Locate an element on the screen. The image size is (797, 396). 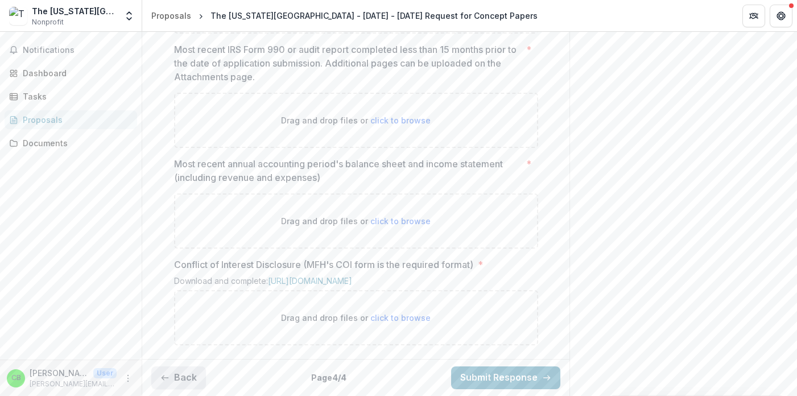
p: Conflict of Interest Disclosure (MFH's COI form is the required format) is located at coordinates (324, 264).